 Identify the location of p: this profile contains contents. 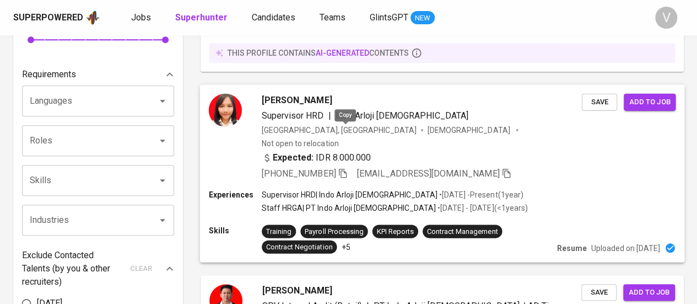
(318, 53).